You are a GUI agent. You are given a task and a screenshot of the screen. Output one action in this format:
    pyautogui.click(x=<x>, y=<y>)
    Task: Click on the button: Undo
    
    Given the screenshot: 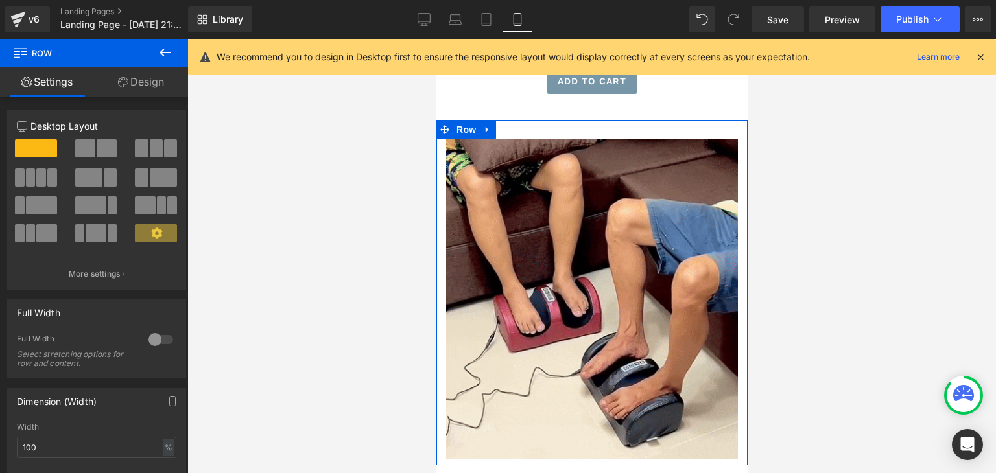 What is the action you would take?
    pyautogui.click(x=702, y=19)
    